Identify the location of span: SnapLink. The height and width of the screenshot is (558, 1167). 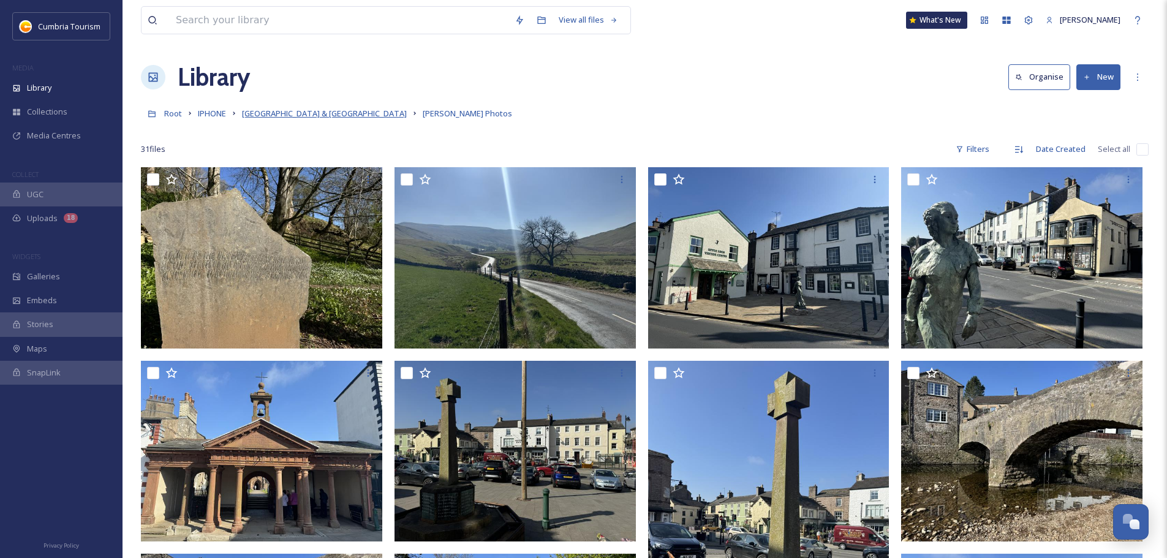
(44, 373).